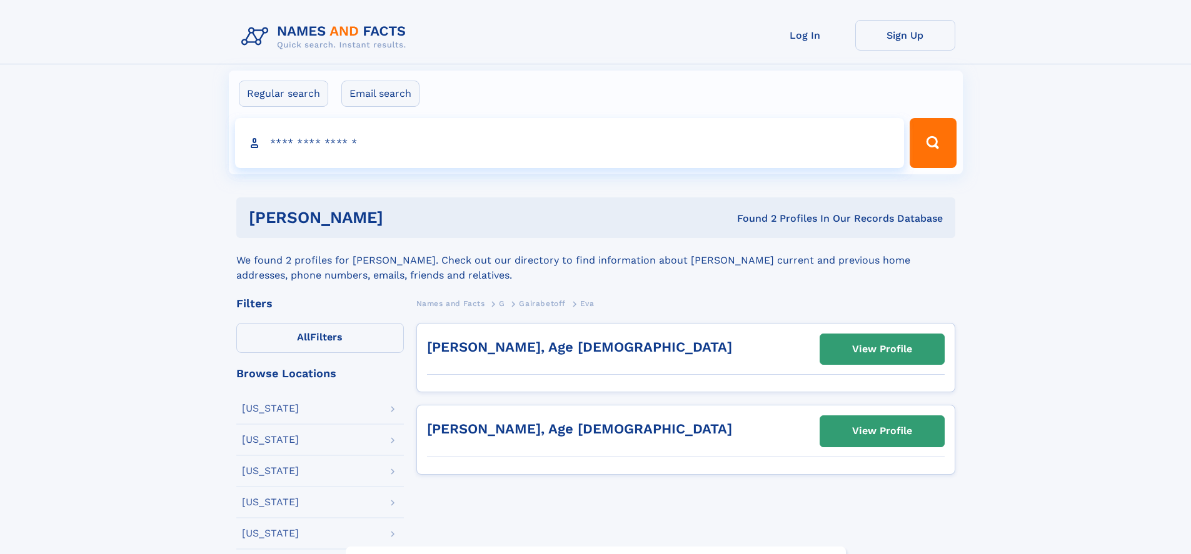 Image resolution: width=1191 pixels, height=554 pixels. What do you see at coordinates (751, 219) in the screenshot?
I see `div: Found 2 Profiles In Our Records Database` at bounding box center [751, 219].